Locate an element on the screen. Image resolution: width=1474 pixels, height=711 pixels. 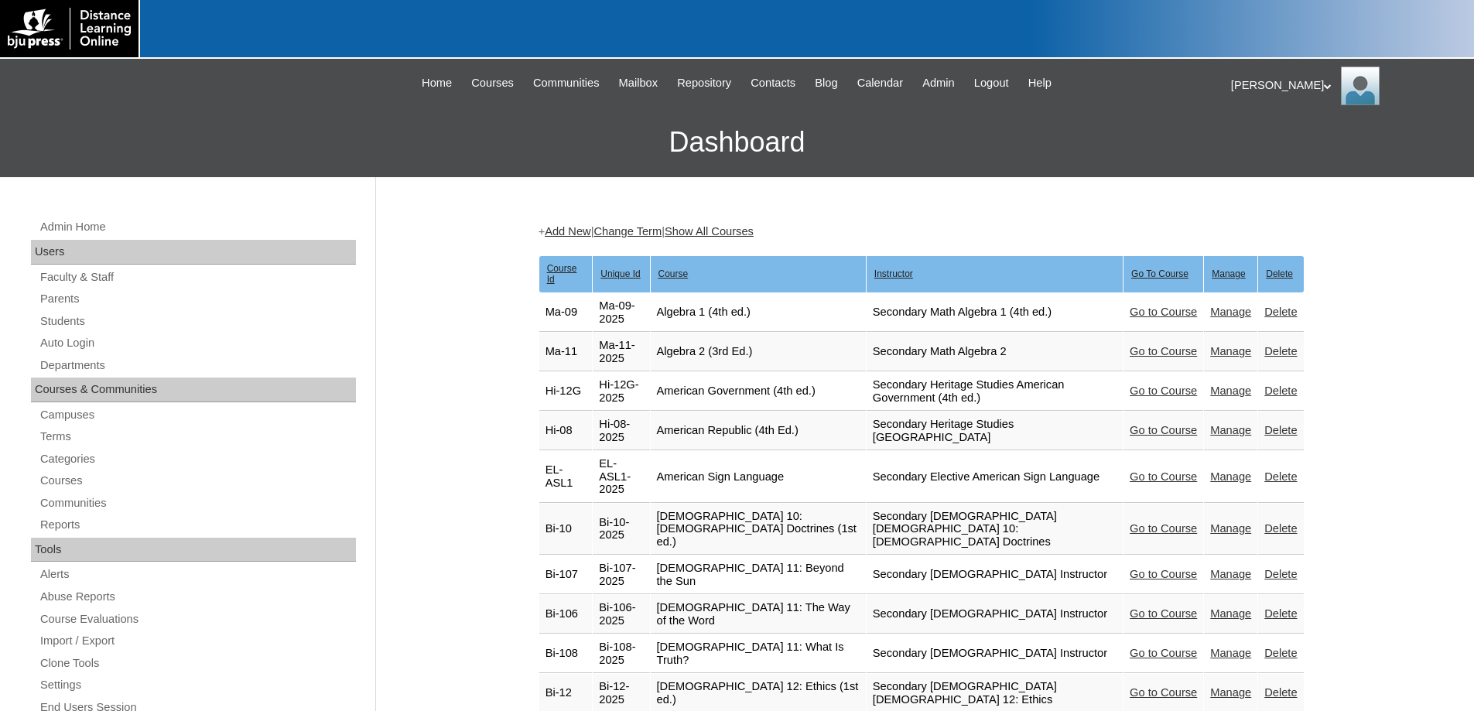
a: Abuse Reports is located at coordinates (197, 596).